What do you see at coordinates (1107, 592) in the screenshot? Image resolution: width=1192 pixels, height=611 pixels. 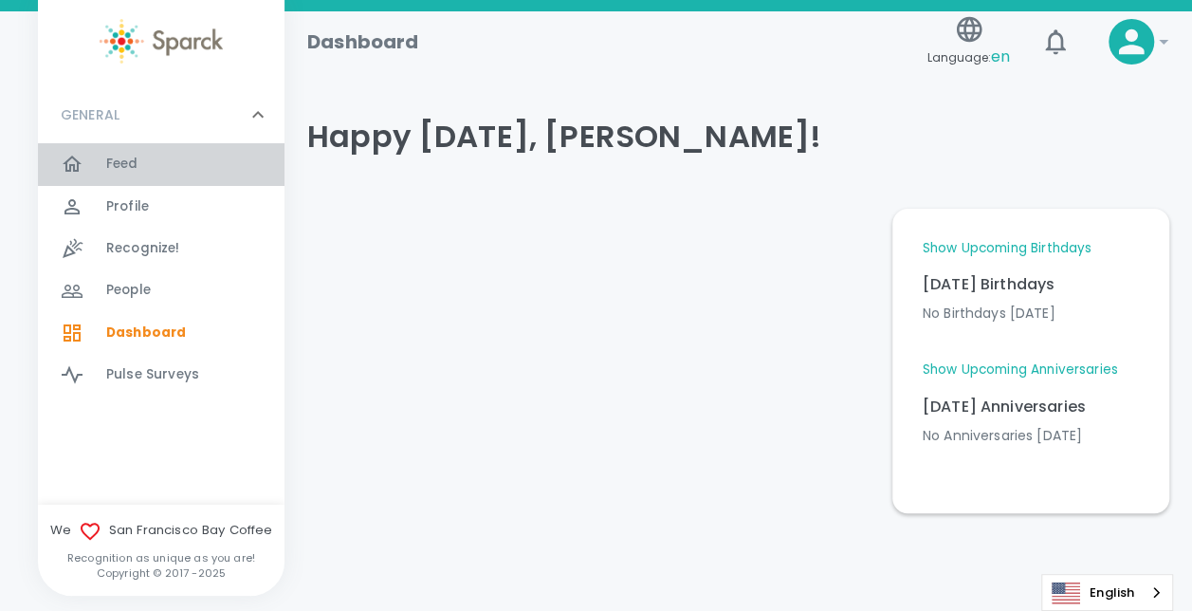 I see `div: Language` at bounding box center [1107, 592].